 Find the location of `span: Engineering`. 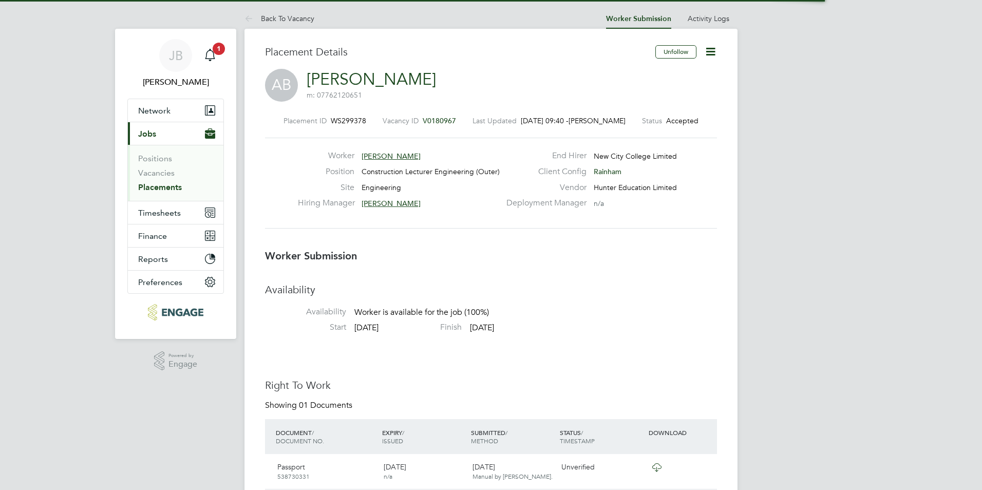

span: Engineering is located at coordinates (381, 188).